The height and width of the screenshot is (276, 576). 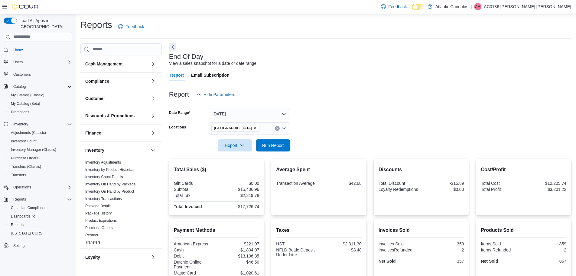 I want to click on span: Feedback, so click(x=397, y=7).